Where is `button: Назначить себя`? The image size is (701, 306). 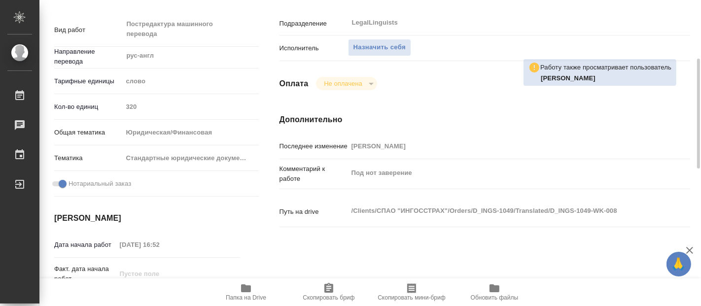 button: Назначить себя is located at coordinates (380, 47).